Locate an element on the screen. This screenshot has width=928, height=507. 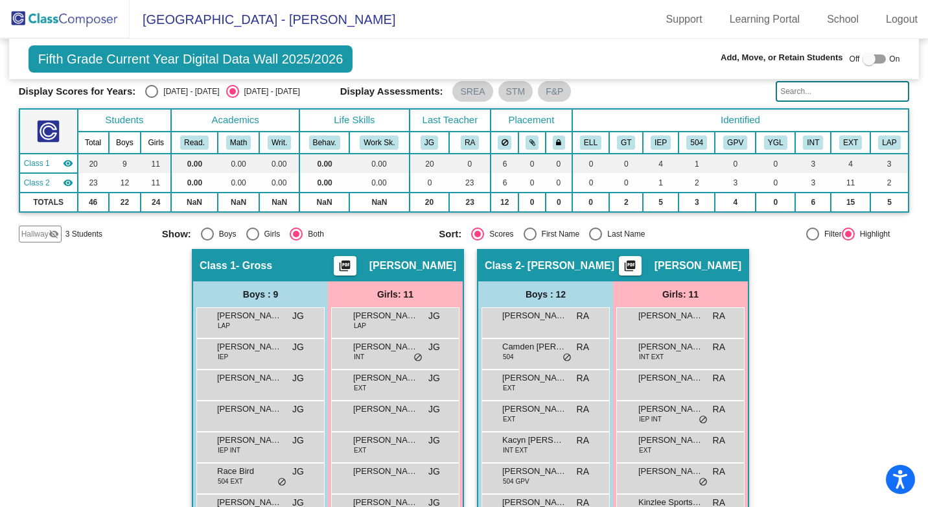
td: 46 is located at coordinates (93, 202).